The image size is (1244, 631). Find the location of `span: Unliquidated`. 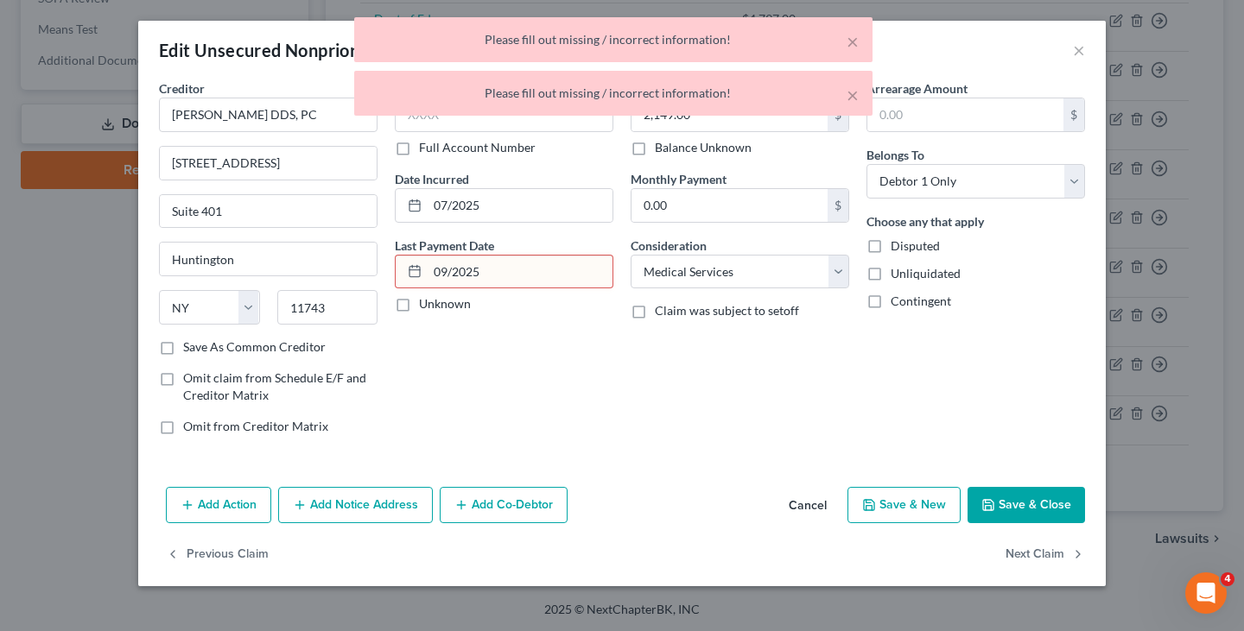

span: Unliquidated is located at coordinates (925, 273).